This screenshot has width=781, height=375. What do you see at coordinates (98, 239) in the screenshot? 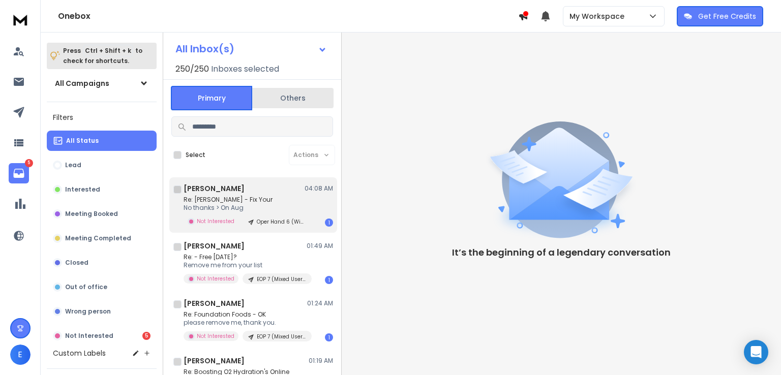
I see `p: Meeting Completed` at bounding box center [98, 239].